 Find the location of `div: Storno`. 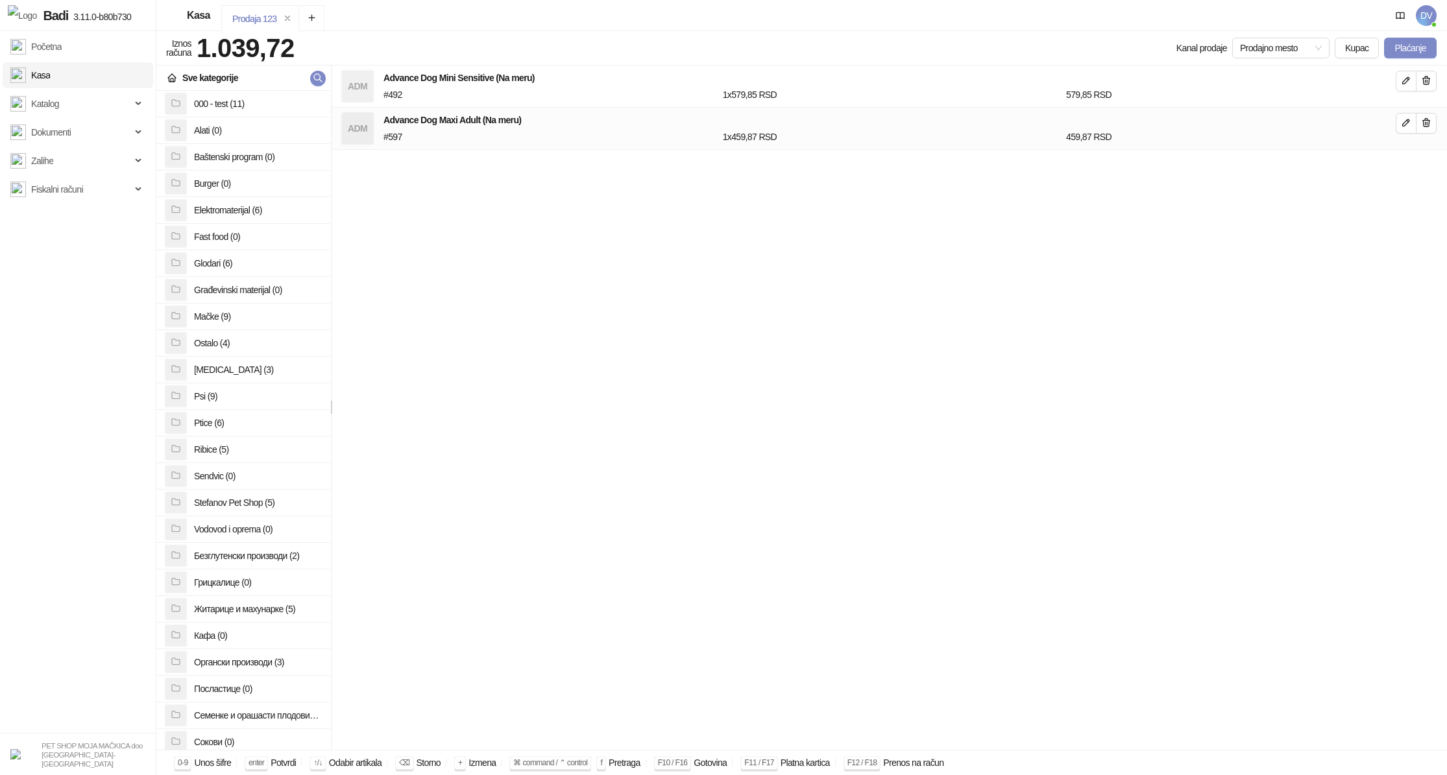

div: Storno is located at coordinates (428, 763).